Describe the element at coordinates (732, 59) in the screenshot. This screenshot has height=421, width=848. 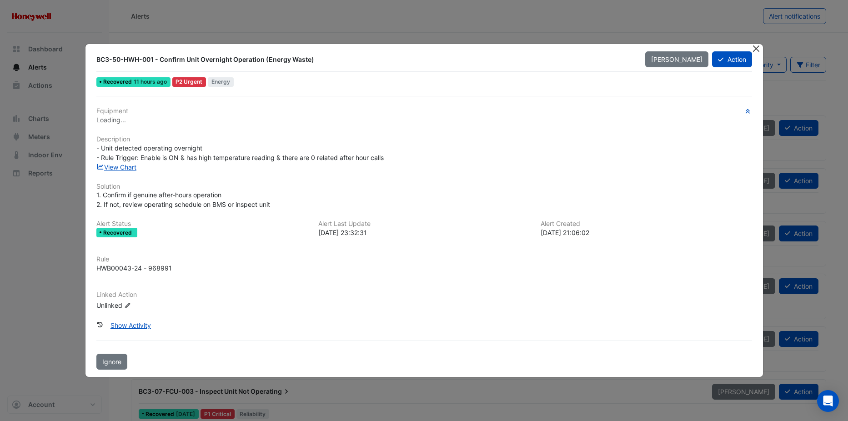
I see `button: Action` at that location.